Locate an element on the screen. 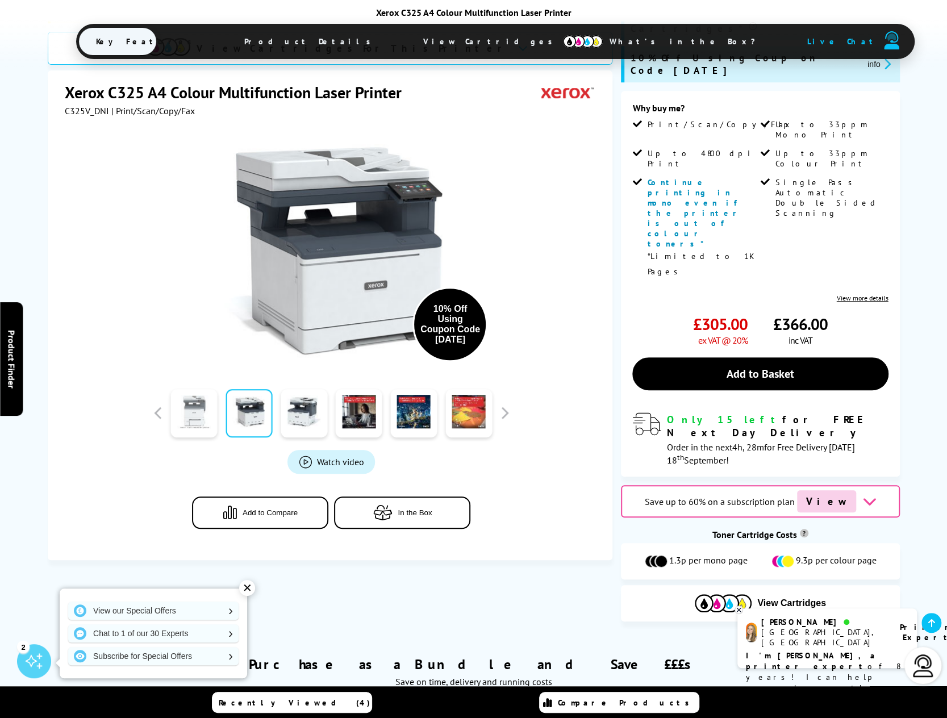 This screenshot has width=947, height=718. img: amy-livechat.png is located at coordinates (751, 632).